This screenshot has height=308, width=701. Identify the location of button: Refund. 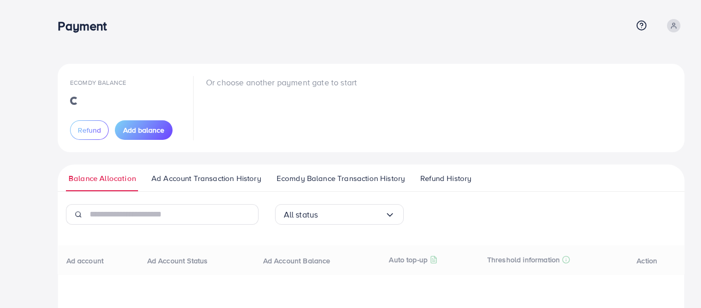
(89, 130).